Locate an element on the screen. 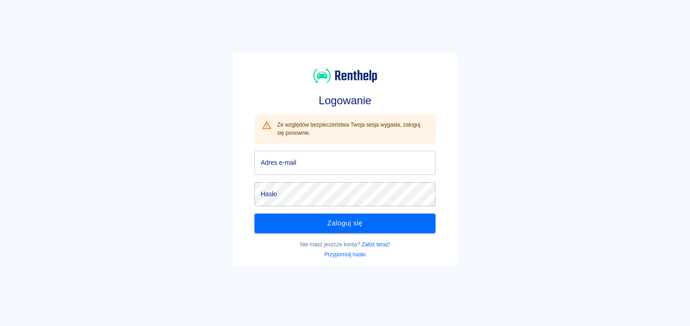 This screenshot has height=326, width=690. p: Nie masz jeszcze konta? is located at coordinates (345, 245).